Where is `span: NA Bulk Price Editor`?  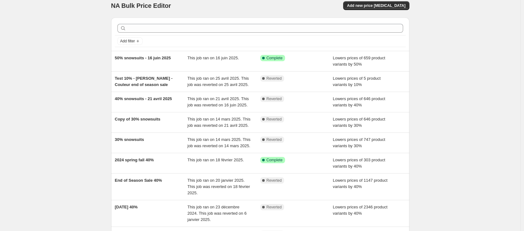
span: NA Bulk Price Editor is located at coordinates (141, 6).